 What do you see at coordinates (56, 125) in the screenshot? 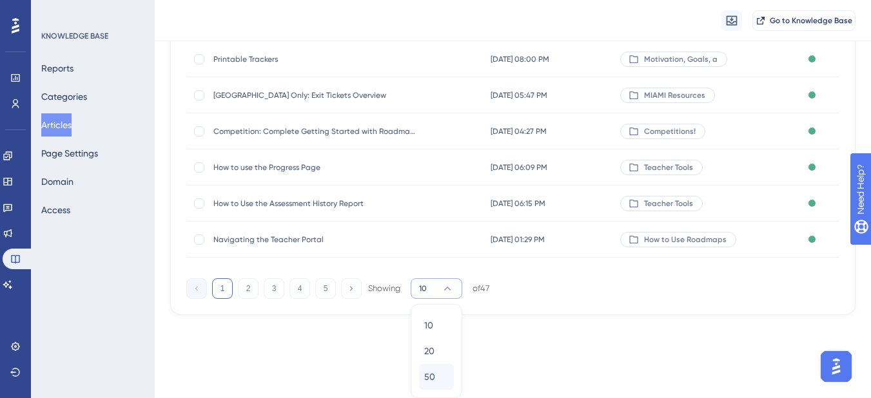
I see `button: Articles` at bounding box center [56, 125].